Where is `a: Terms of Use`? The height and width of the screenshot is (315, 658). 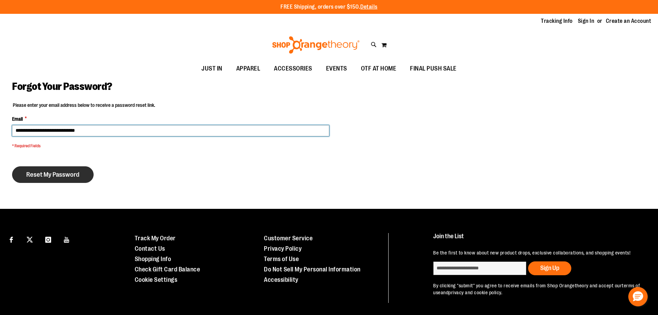 a: Terms of Use is located at coordinates (281, 259).